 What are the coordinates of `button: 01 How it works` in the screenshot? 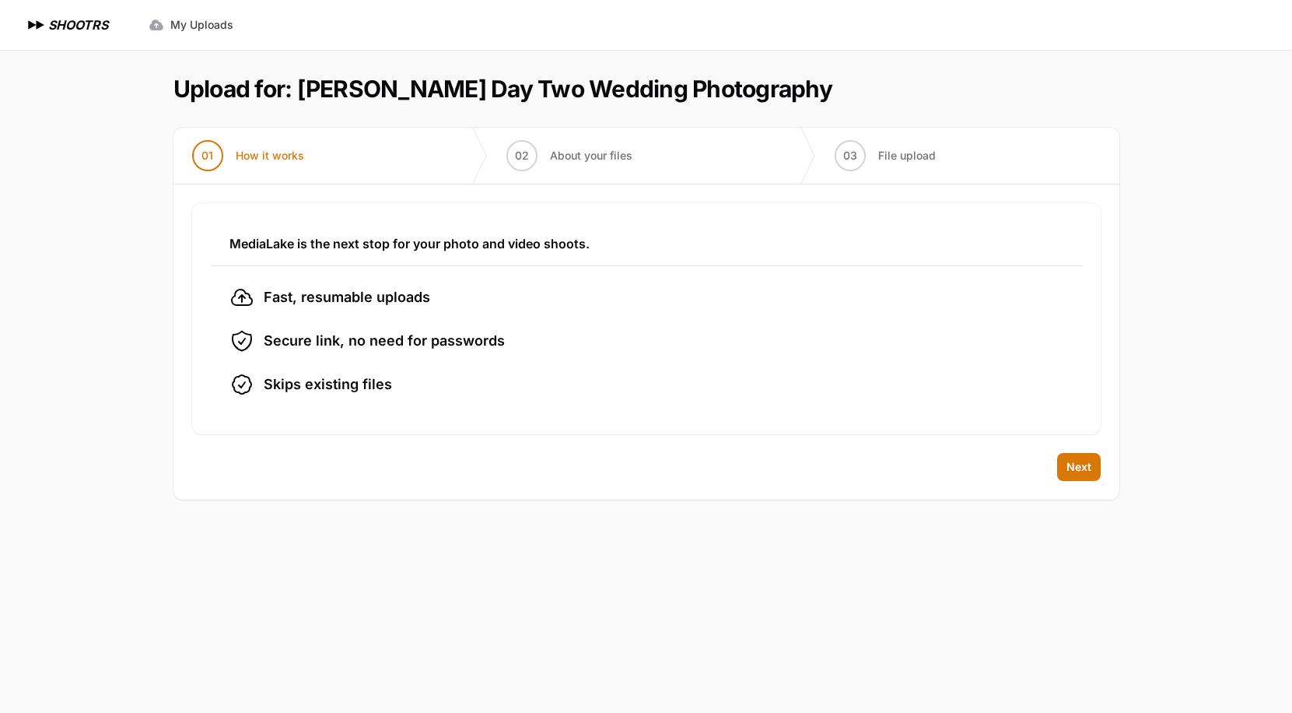 It's located at (248, 156).